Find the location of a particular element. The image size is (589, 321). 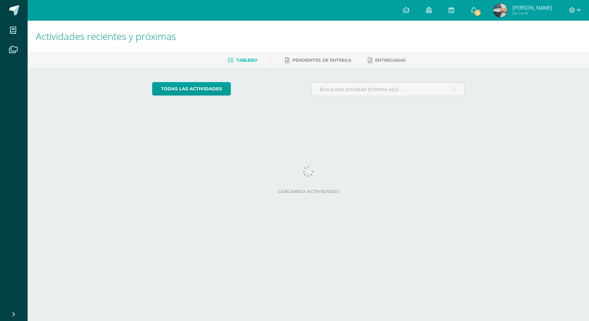

span: Entregadas is located at coordinates (390, 60).